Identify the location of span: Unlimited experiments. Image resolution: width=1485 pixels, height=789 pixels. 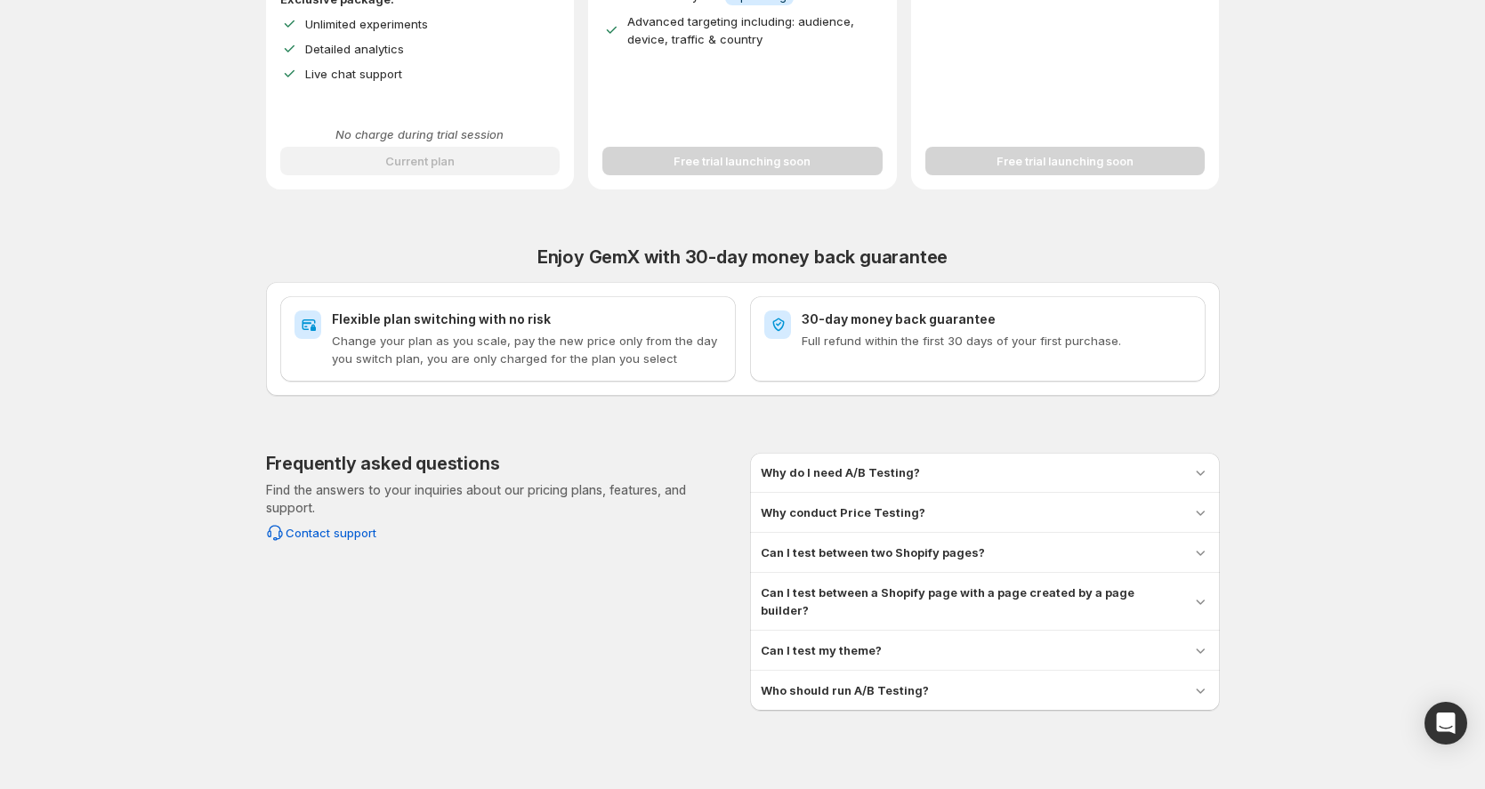
(367, 24).